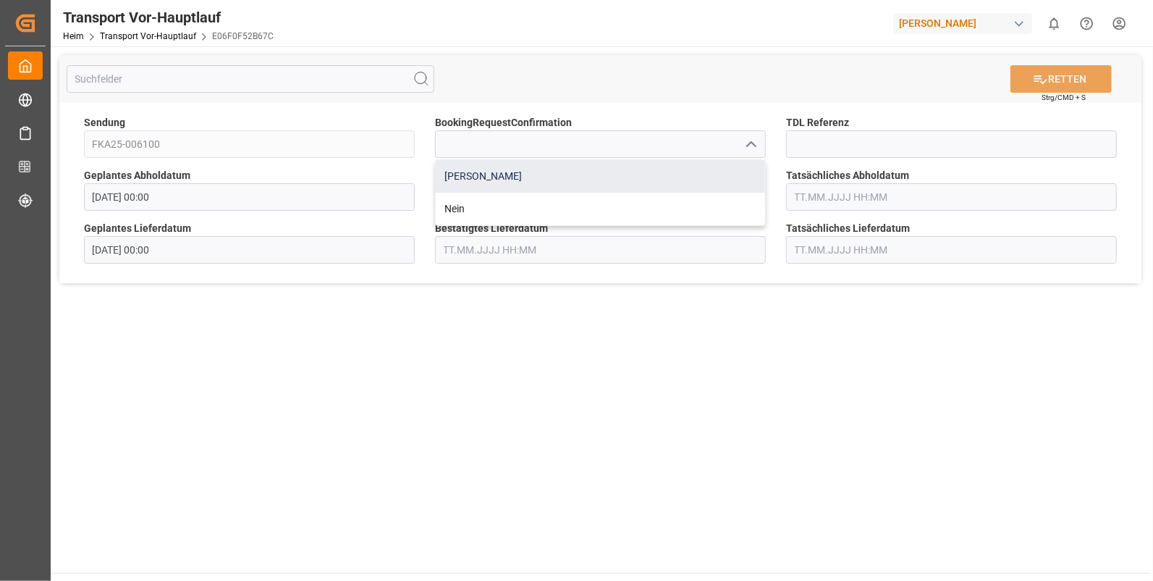 The height and width of the screenshot is (581, 1153). What do you see at coordinates (73, 36) in the screenshot?
I see `a: Heim` at bounding box center [73, 36].